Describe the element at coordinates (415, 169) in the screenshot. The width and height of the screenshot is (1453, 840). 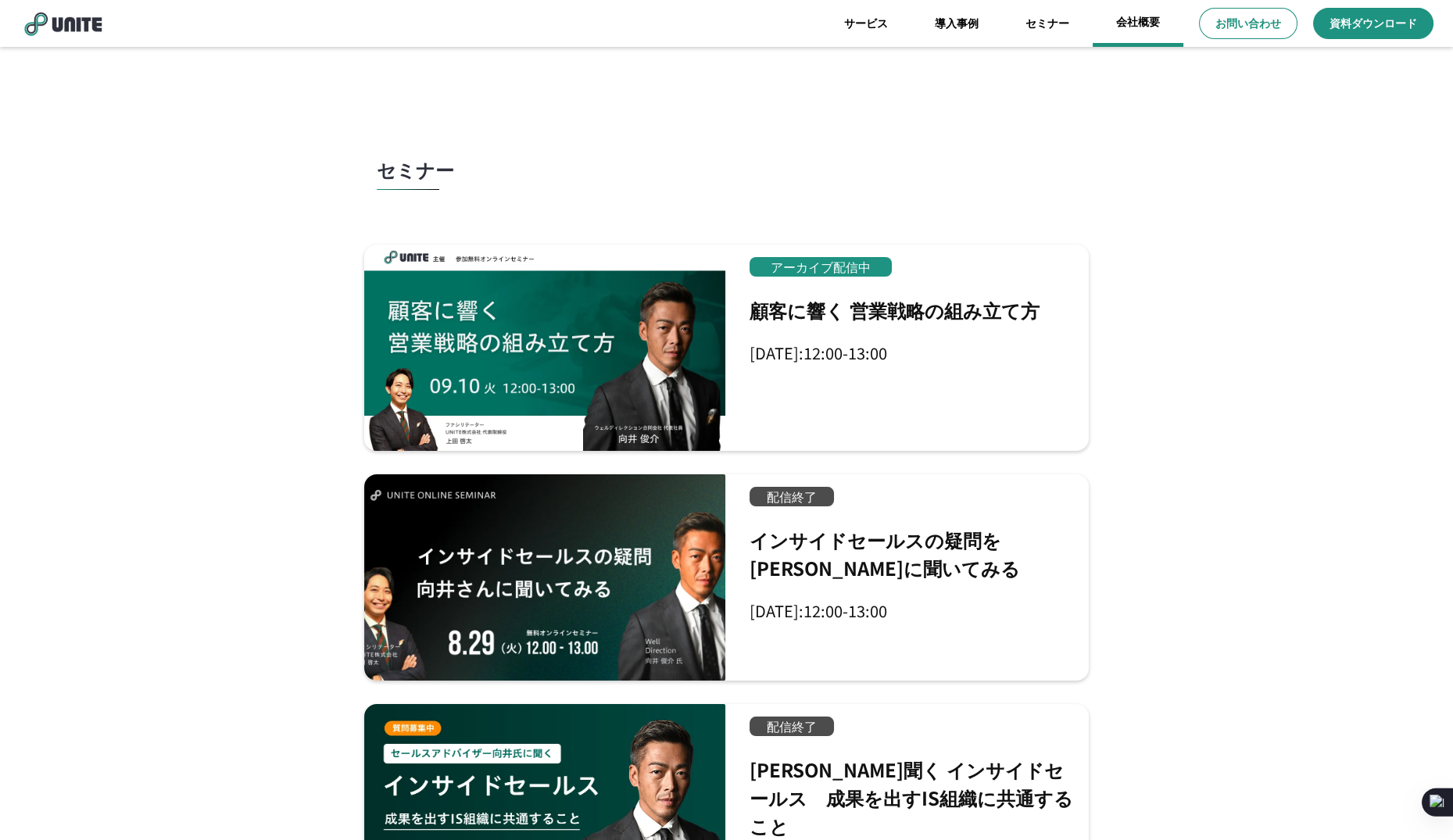
I see `p: セミナー` at that location.